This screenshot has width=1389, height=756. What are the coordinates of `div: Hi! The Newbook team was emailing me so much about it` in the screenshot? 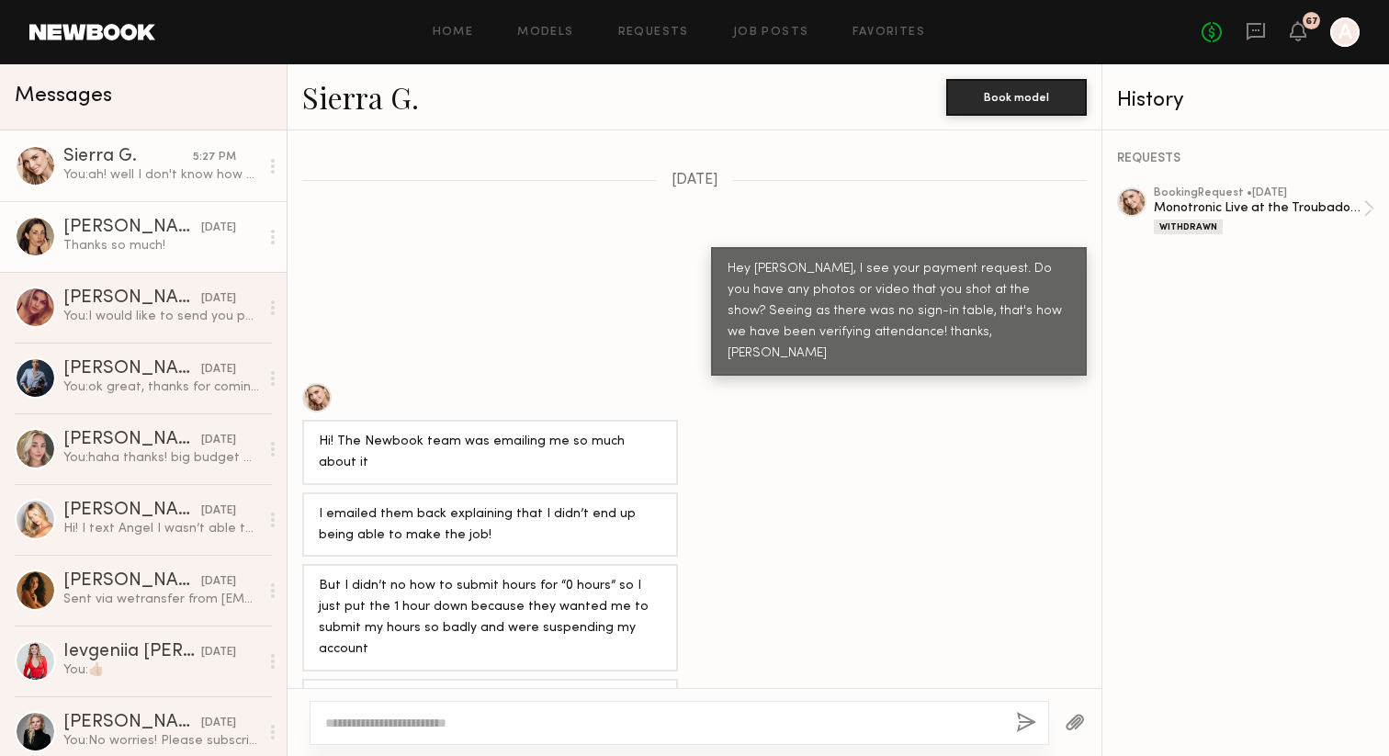 It's located at (490, 453).